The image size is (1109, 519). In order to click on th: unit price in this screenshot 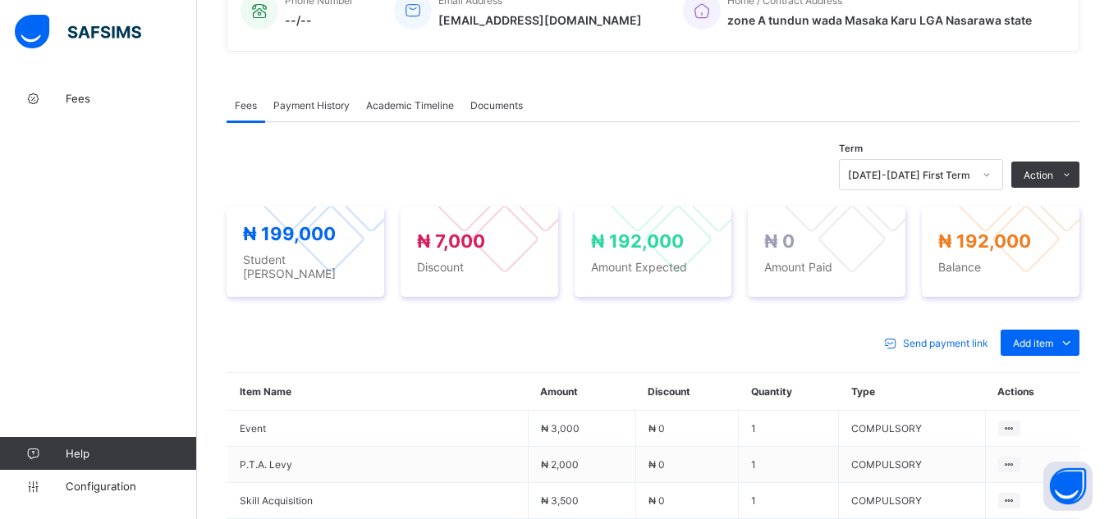, I will do `click(738, 263)`.